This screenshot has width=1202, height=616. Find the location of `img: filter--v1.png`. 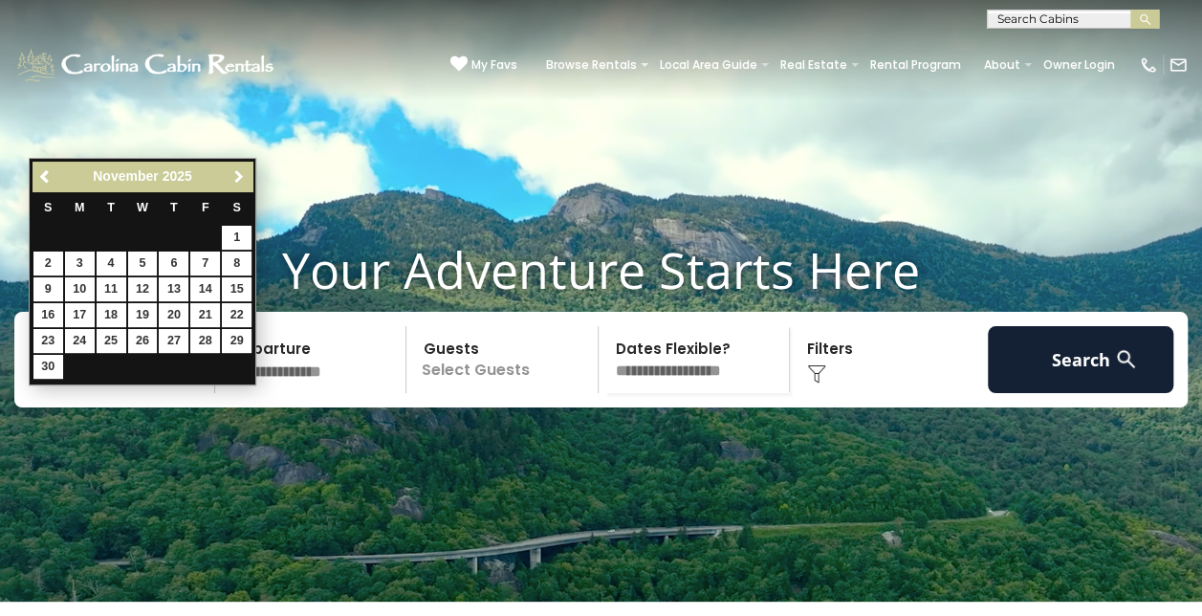

img: filter--v1.png is located at coordinates (817, 374).